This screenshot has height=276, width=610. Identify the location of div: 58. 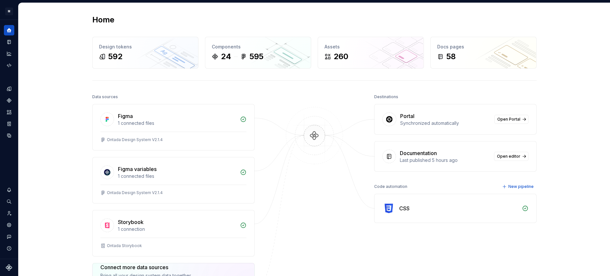
(451, 56).